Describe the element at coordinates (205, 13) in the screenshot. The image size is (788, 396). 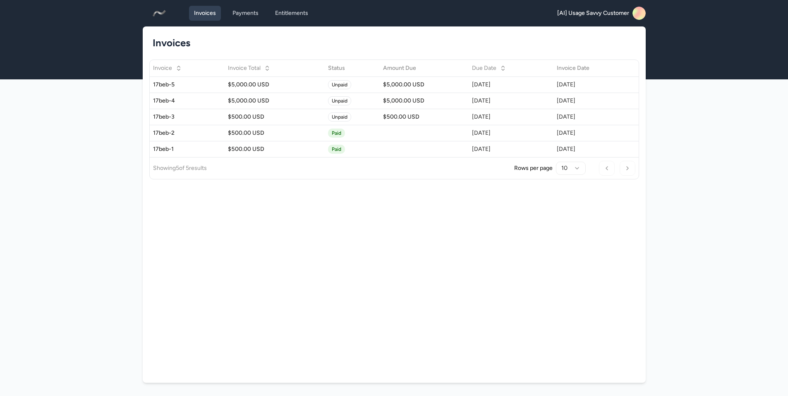
I see `a: Invoices` at that location.